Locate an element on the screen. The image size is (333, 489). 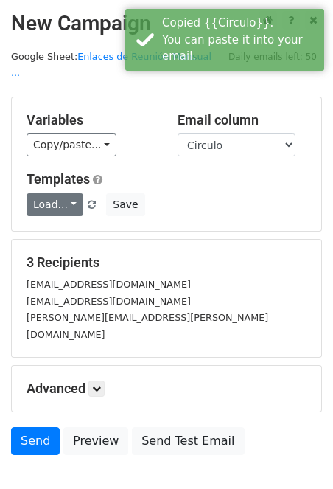
h5: Email column is located at coordinates (242, 120).